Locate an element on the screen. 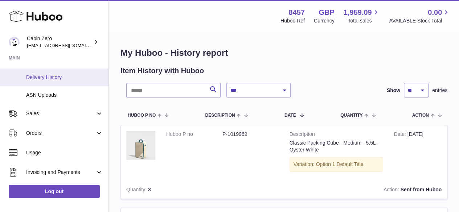 This screenshot has width=459, height=212. strong: GBP is located at coordinates (326, 12).